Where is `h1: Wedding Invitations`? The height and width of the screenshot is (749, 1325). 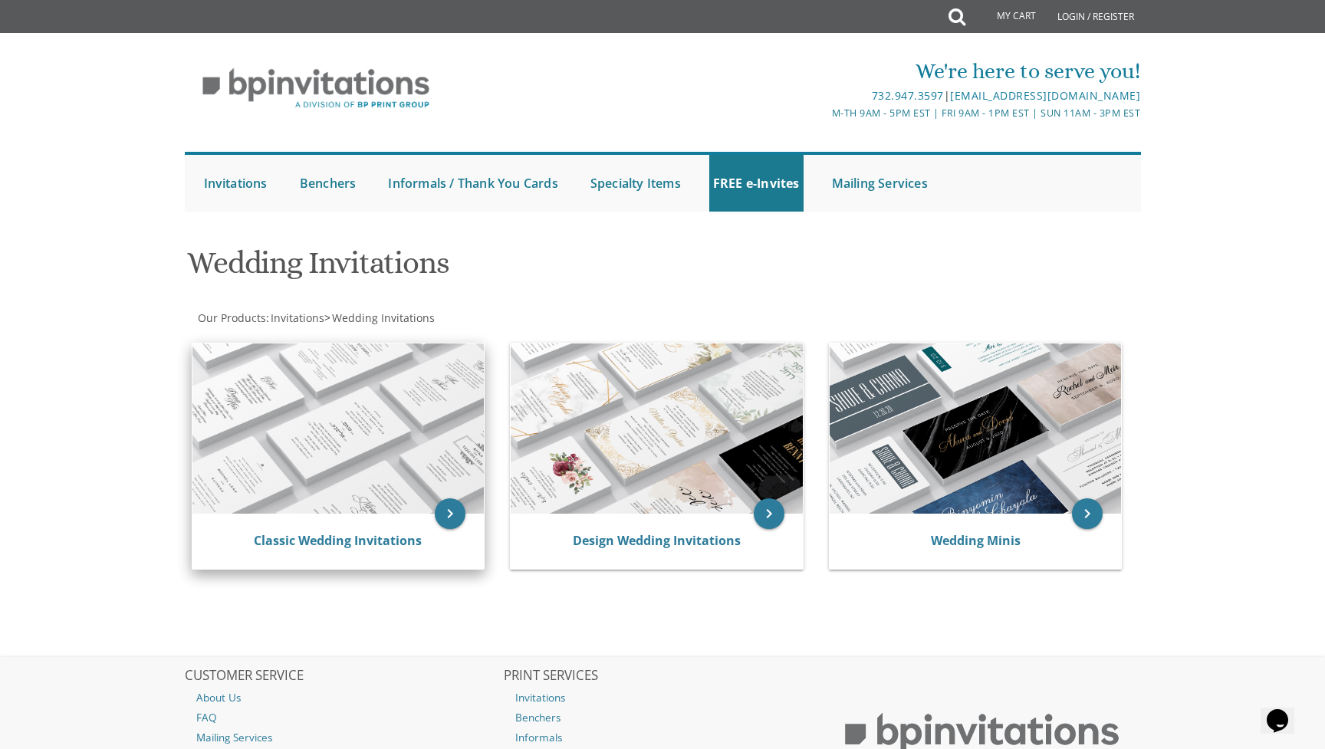
h1: Wedding Invitations is located at coordinates (500, 268).